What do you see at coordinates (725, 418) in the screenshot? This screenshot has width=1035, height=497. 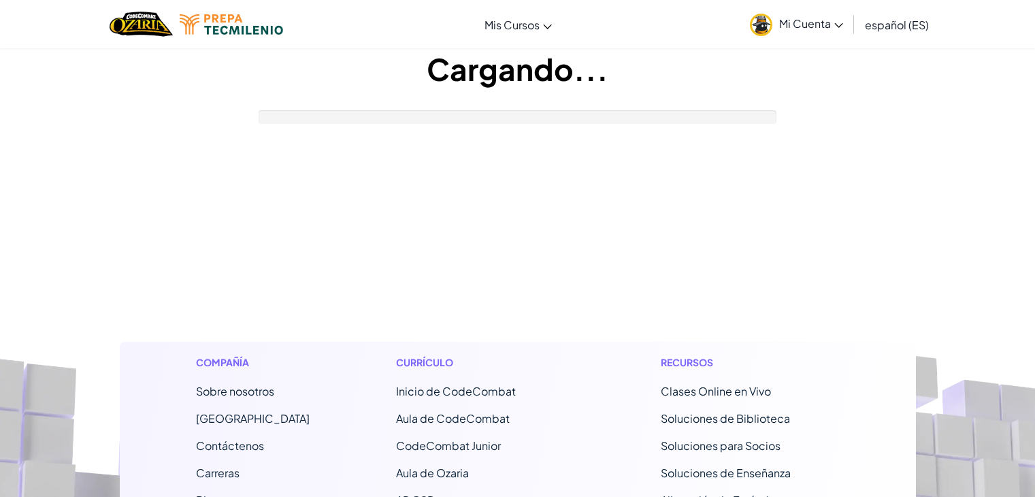 I see `a: Soluciones de Biblioteca` at bounding box center [725, 418].